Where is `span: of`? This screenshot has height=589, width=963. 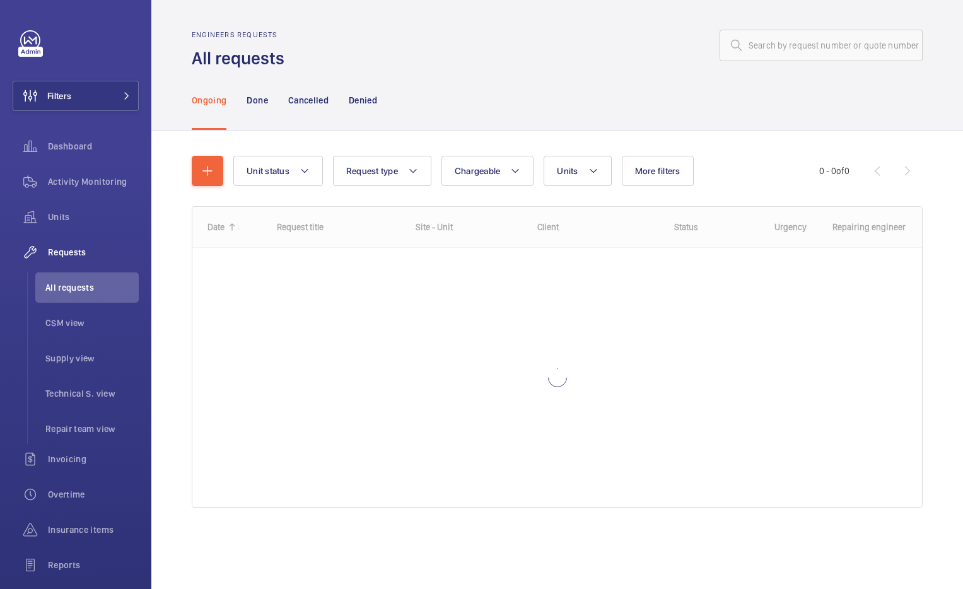
span: of is located at coordinates (840, 171).